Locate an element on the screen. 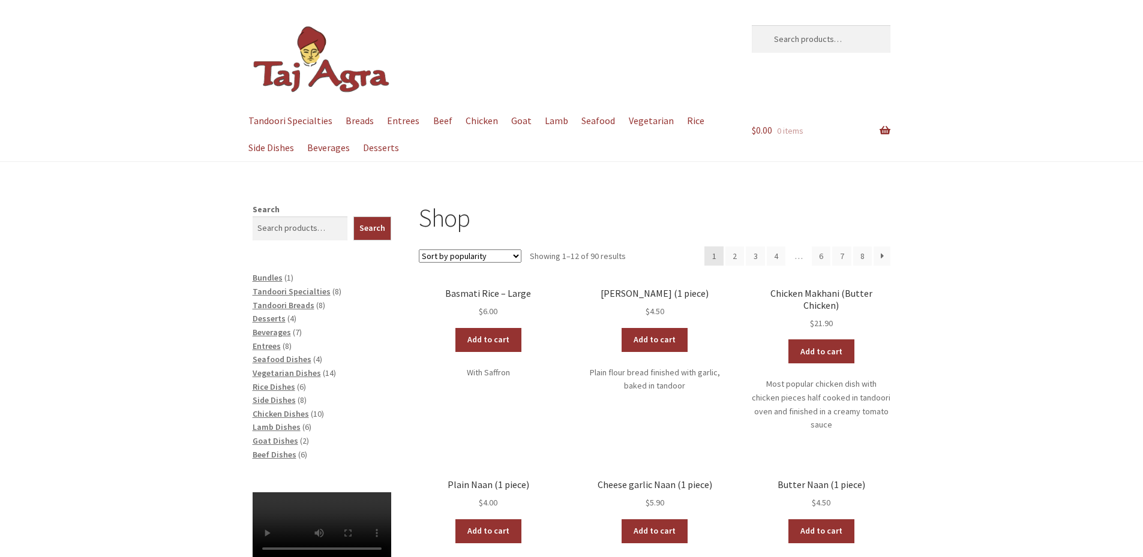  label: Search is located at coordinates (266, 209).